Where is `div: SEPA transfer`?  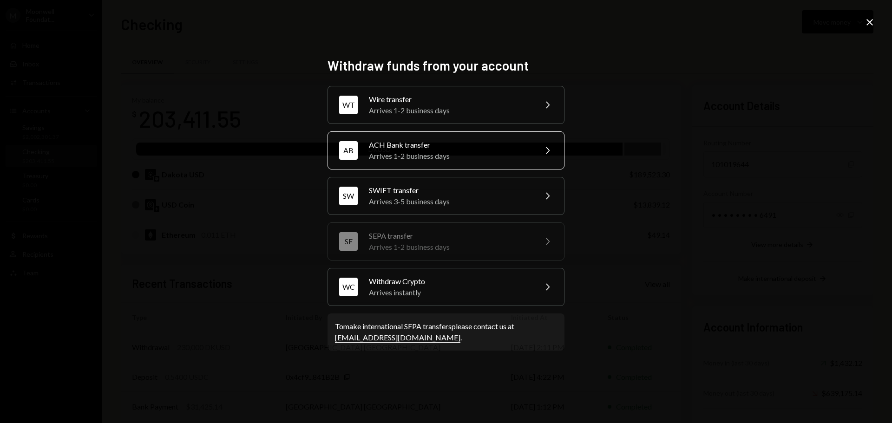
div: SEPA transfer is located at coordinates (450, 236).